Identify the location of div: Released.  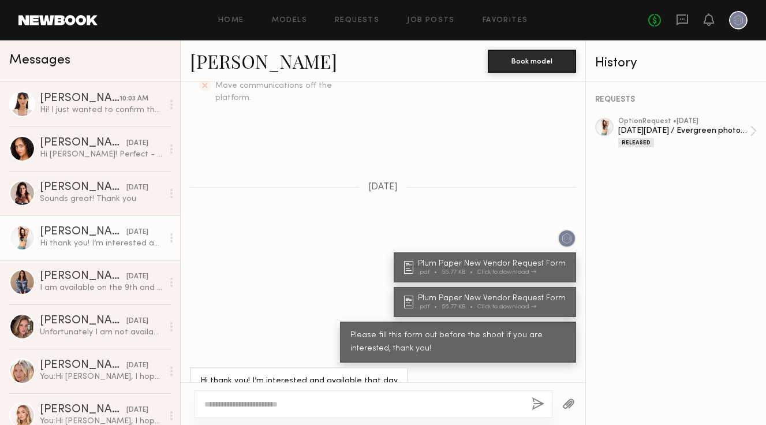
(636, 143).